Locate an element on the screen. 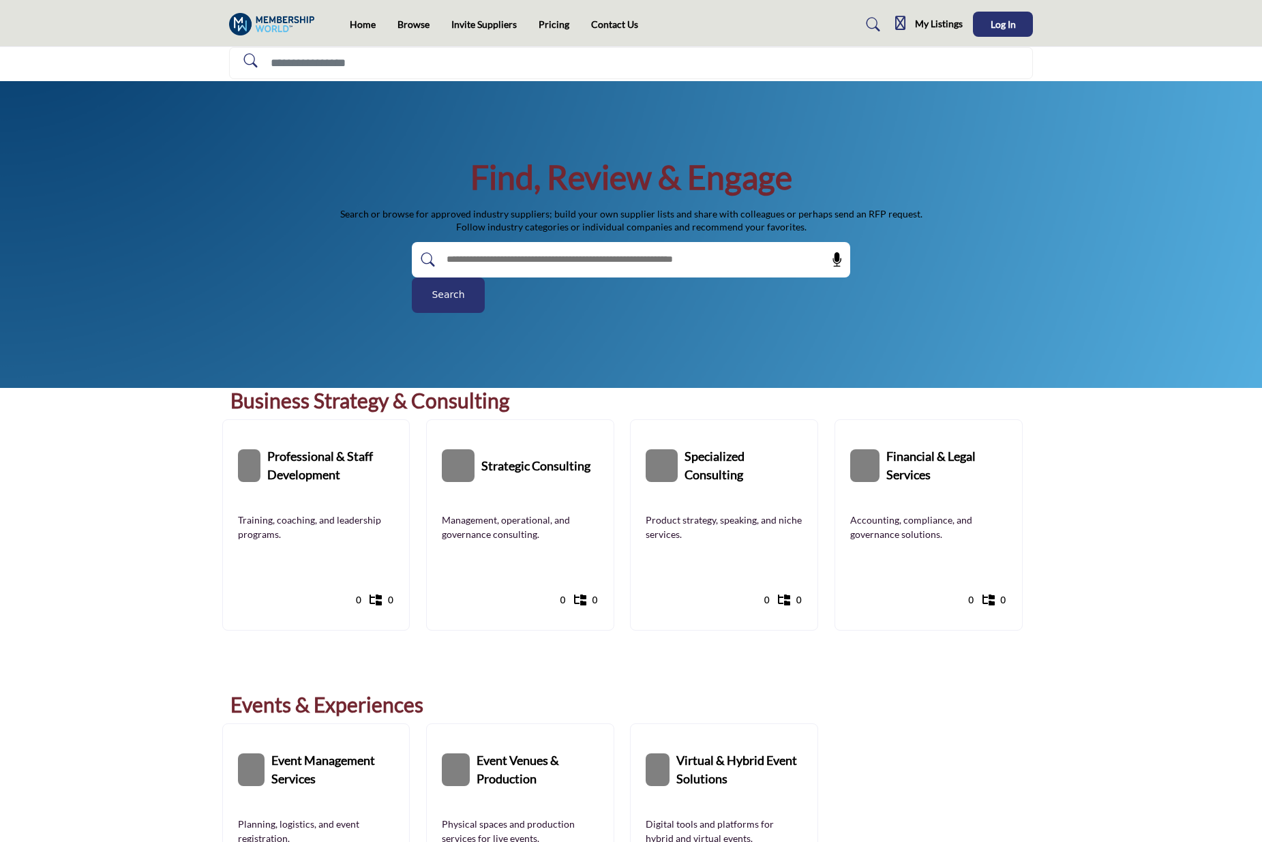  a: Events & Experiences is located at coordinates (327, 704).